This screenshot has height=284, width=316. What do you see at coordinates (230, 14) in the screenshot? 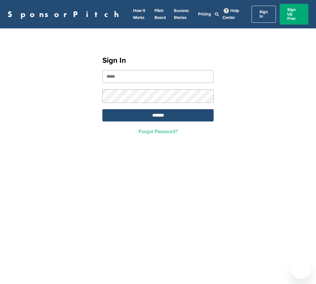
I see `a: Help Center` at bounding box center [230, 14].